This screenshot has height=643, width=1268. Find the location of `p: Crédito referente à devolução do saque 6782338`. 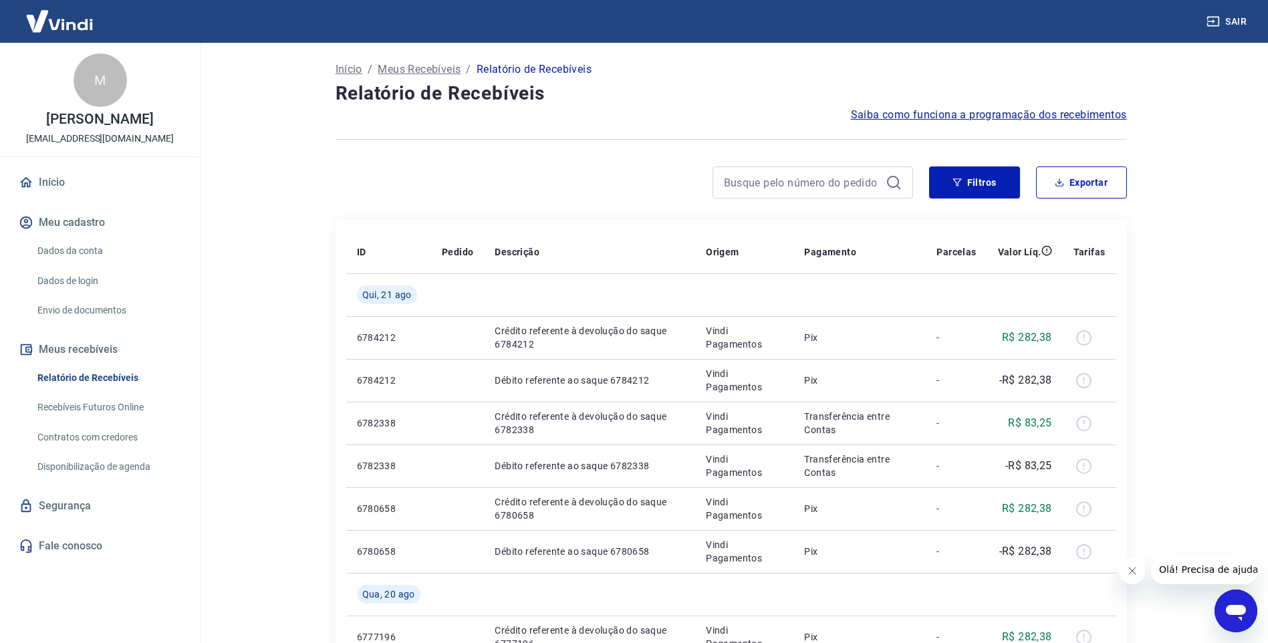

p: Crédito referente à devolução do saque 6782338 is located at coordinates (589, 423).